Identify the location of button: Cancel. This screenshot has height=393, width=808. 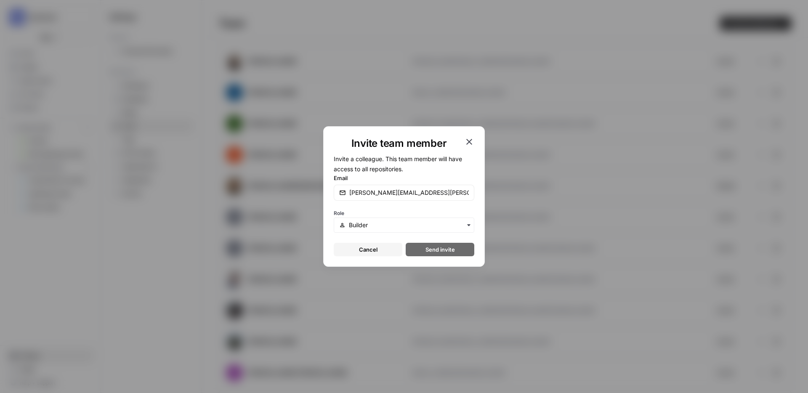
(368, 250).